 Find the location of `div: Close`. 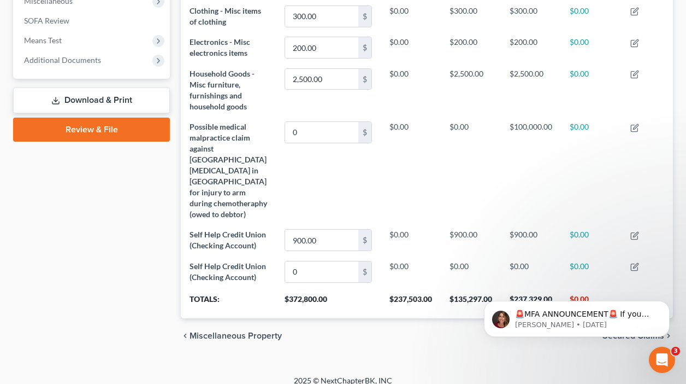

div: Close is located at coordinates (198, 27).